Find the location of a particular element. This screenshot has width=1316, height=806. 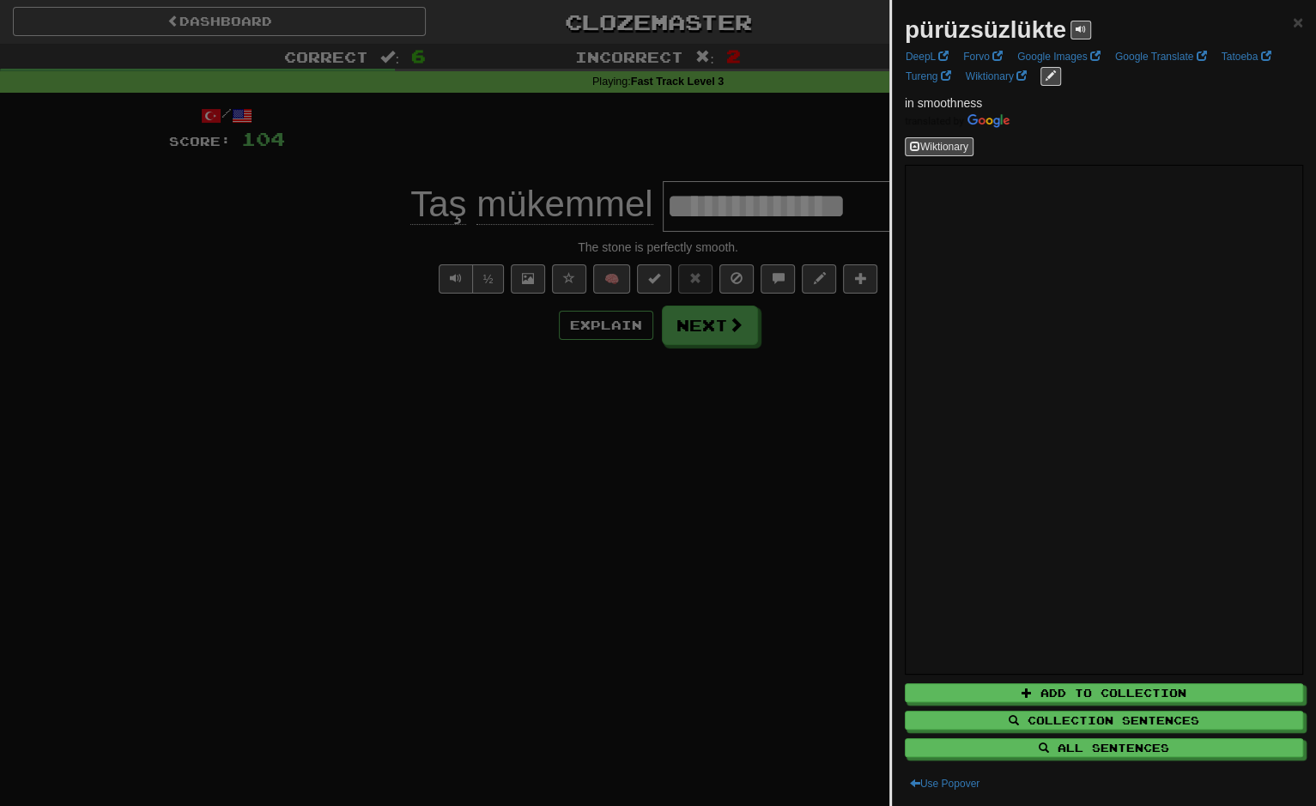

span: in smoothness is located at coordinates (943, 103).